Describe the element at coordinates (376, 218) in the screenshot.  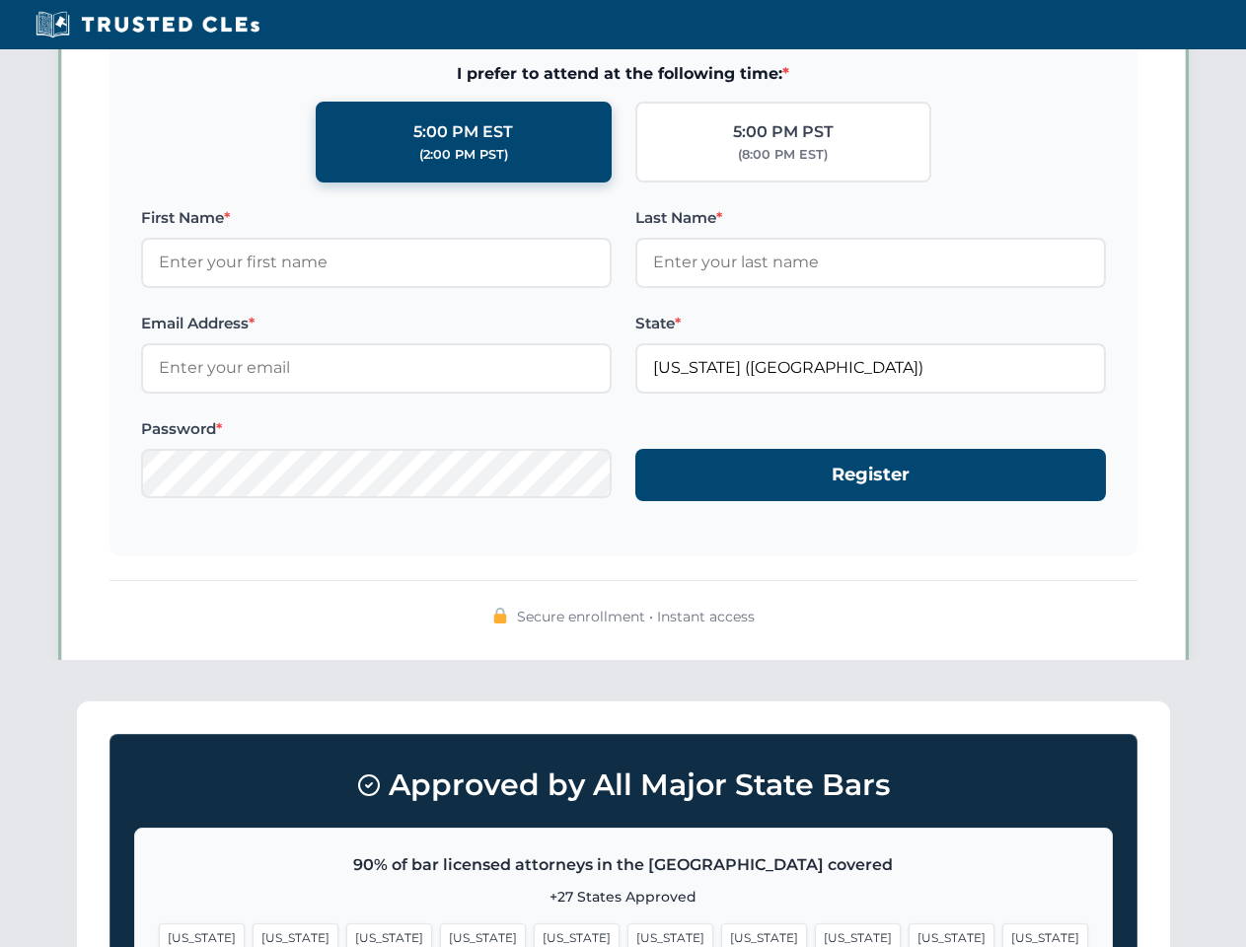
I see `label: First Name` at that location.